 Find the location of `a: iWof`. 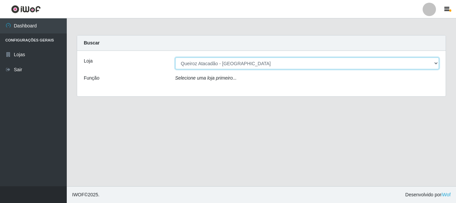

a: iWof is located at coordinates (446, 194).